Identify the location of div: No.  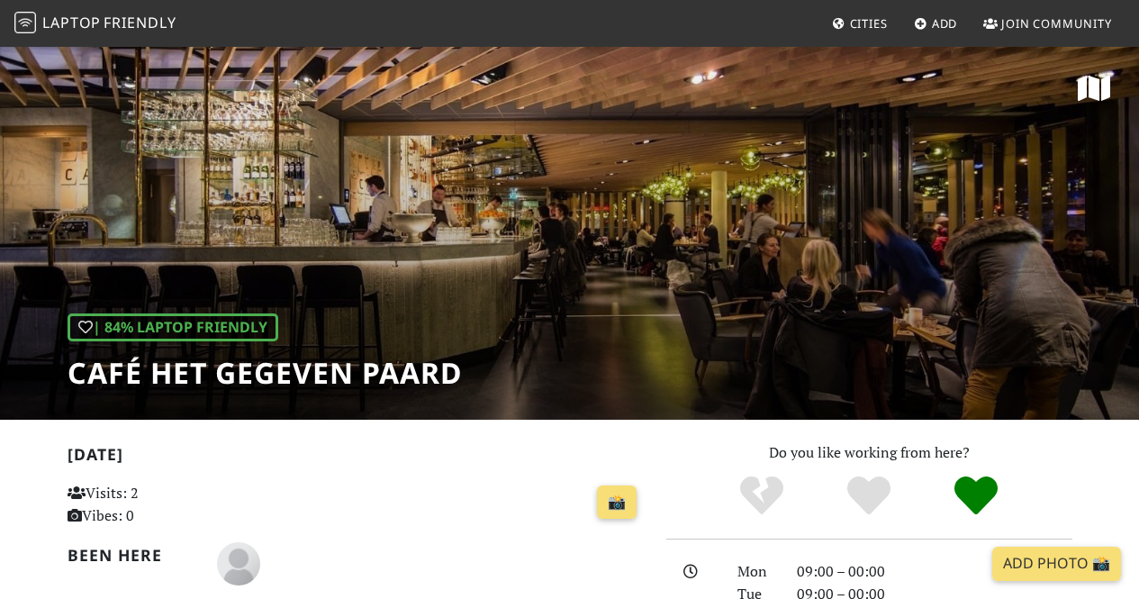
(762, 496).